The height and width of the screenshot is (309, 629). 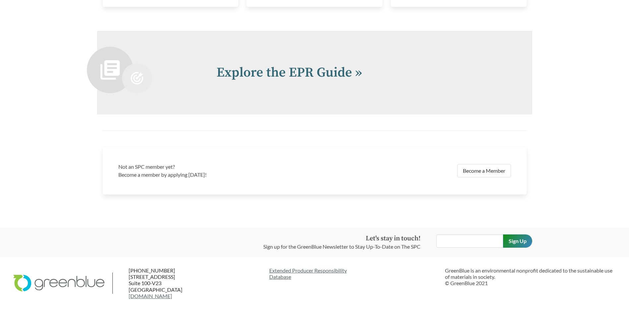 What do you see at coordinates (530, 277) in the screenshot?
I see `p: GreenBlue is an environmental nonprofit dedicated to the sustainable use of materials in society....` at bounding box center [530, 277].